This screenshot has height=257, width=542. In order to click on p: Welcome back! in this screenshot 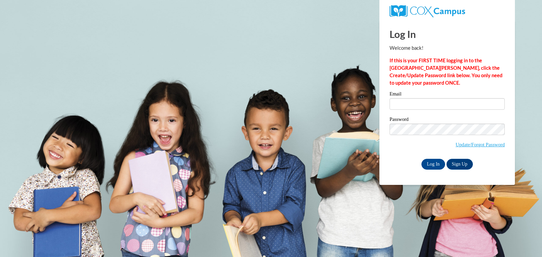, I will do `click(447, 48)`.